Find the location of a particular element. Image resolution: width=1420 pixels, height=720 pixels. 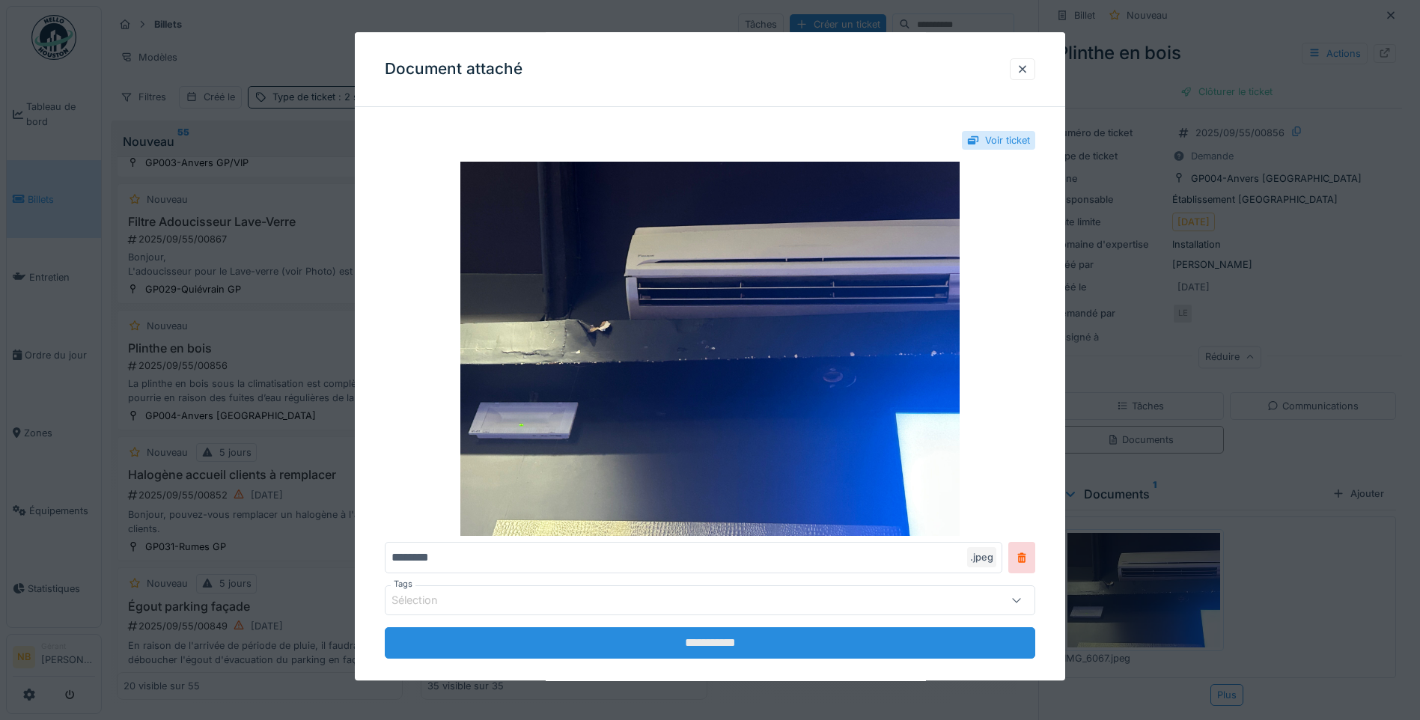

img: 651f0e3e-8b0a-4438-bc7c-767197f03259-IMG_6067.jpeg is located at coordinates (710, 349).